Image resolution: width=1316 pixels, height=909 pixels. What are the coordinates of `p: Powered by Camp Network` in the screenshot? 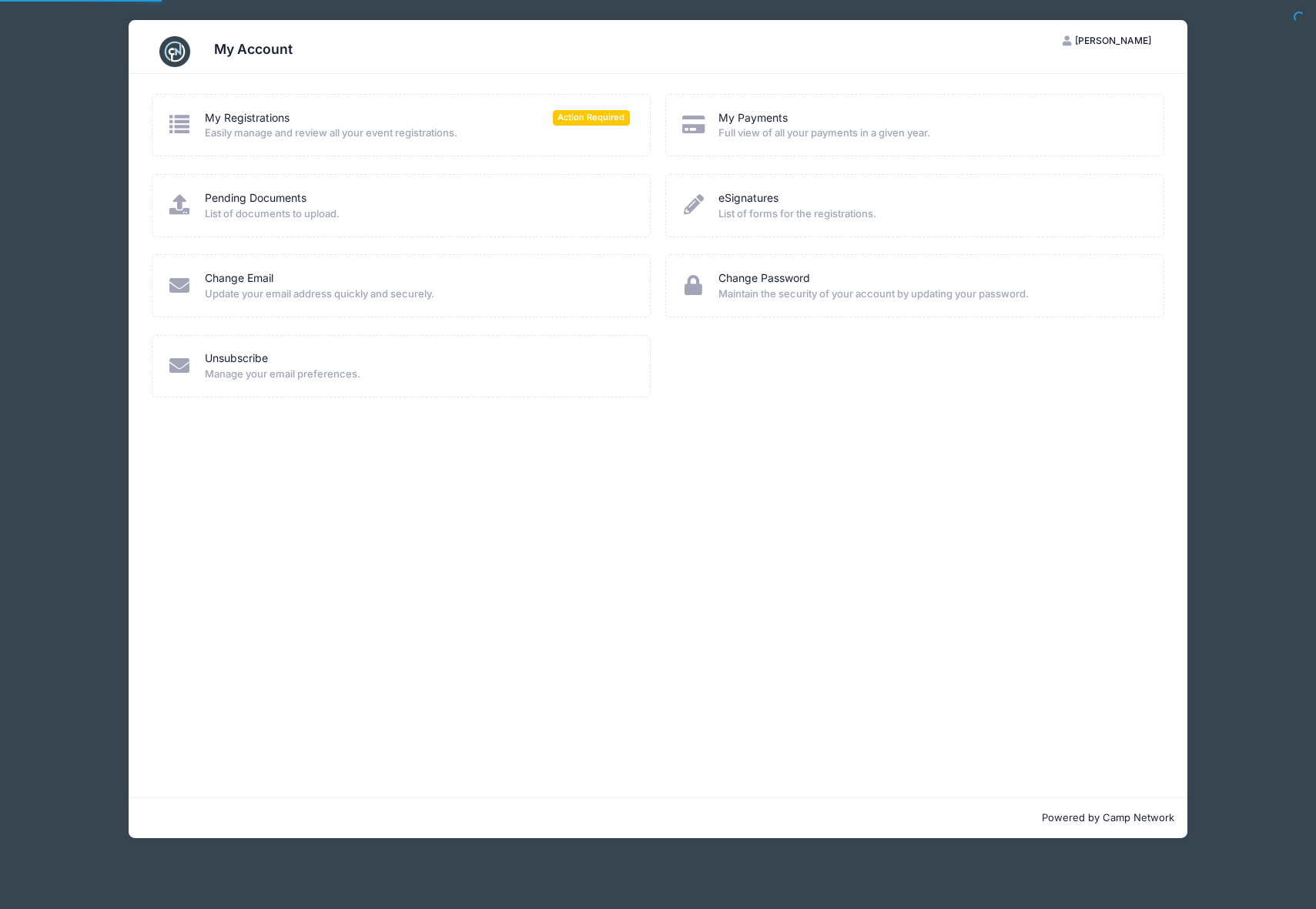 It's located at (658, 818).